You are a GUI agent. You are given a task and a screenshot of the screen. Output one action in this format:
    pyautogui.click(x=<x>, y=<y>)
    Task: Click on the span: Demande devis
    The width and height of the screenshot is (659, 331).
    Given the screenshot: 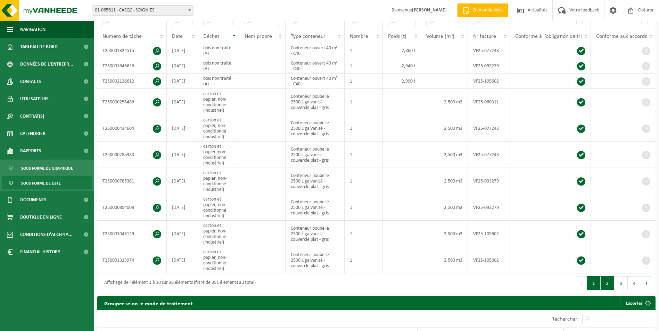 What is the action you would take?
    pyautogui.click(x=488, y=10)
    